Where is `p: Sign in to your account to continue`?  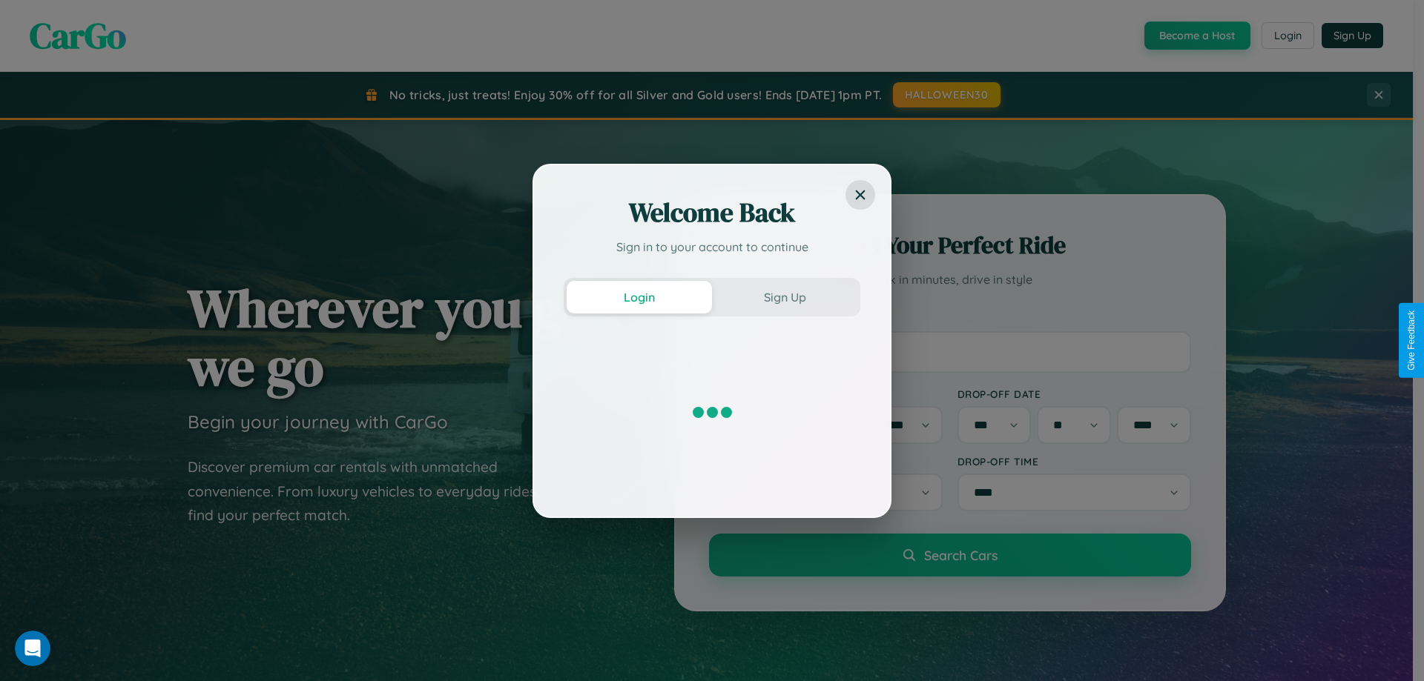 p: Sign in to your account to continue is located at coordinates (712, 247).